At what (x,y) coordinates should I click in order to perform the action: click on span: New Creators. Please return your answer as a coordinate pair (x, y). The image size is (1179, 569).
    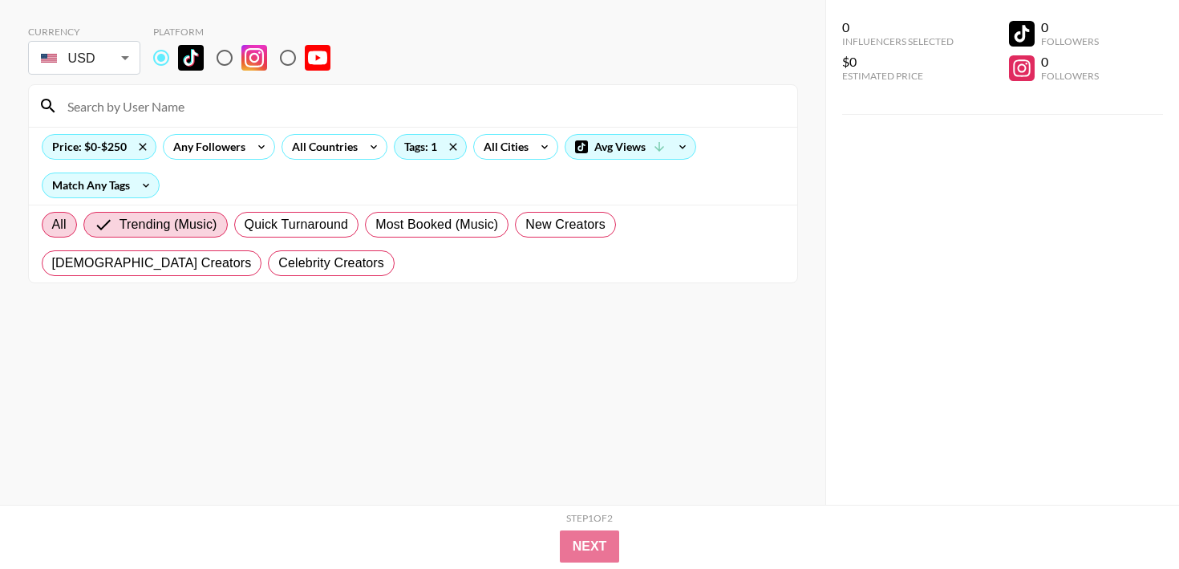
    Looking at the image, I should click on (565, 225).